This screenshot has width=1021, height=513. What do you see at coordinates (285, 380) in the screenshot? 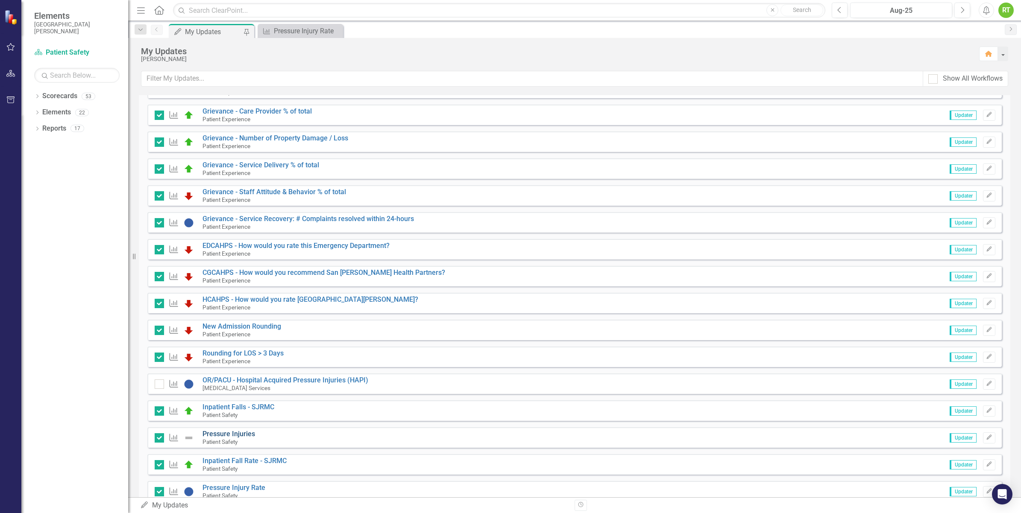
I see `a: OR/PACU - Hospital Acquired Pressure Injuries (HAPI)` at bounding box center [285, 380].